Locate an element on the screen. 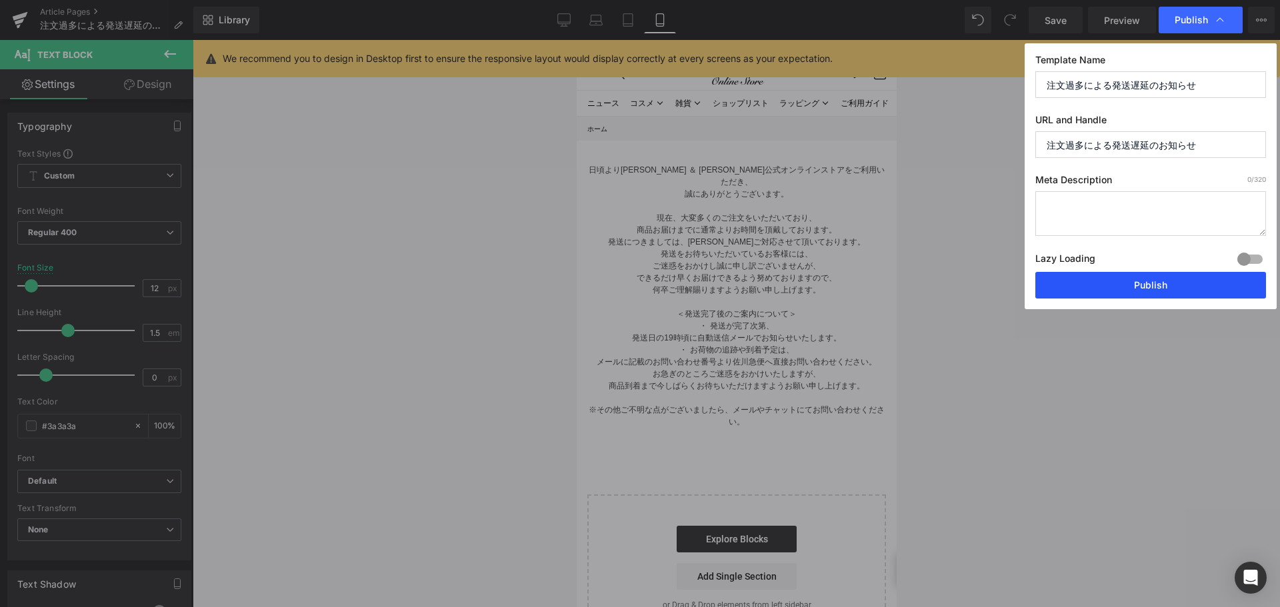 This screenshot has height=607, width=1280. p: 現在、大変多くのご注文をいただいており、 is located at coordinates (160, 178).